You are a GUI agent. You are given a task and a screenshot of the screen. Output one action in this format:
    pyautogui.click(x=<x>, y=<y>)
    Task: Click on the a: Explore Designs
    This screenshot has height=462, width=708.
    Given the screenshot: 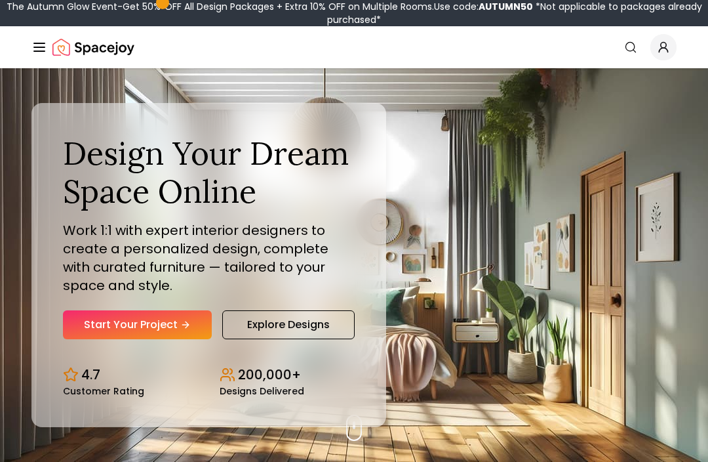 What is the action you would take?
    pyautogui.click(x=289, y=325)
    